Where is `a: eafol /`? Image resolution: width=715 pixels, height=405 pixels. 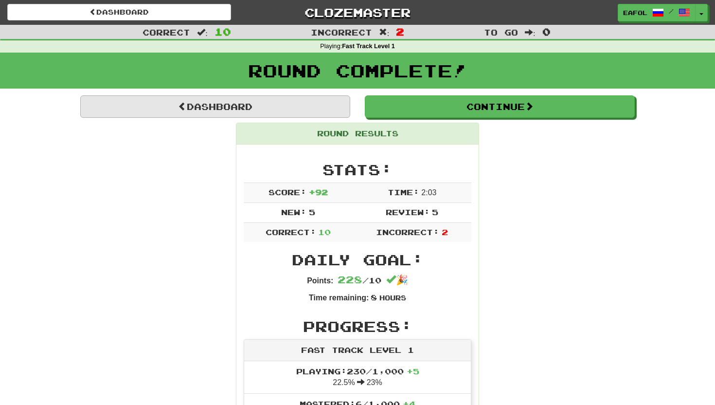
a: eafol / is located at coordinates (657, 13).